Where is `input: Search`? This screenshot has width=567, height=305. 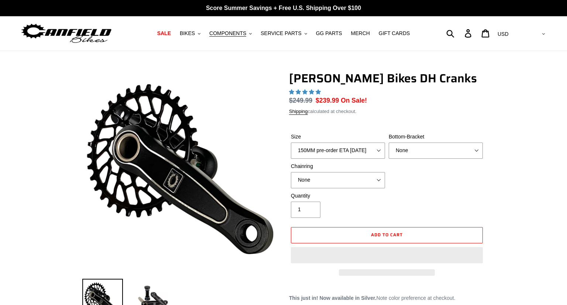
input: Search is located at coordinates (459, 33).